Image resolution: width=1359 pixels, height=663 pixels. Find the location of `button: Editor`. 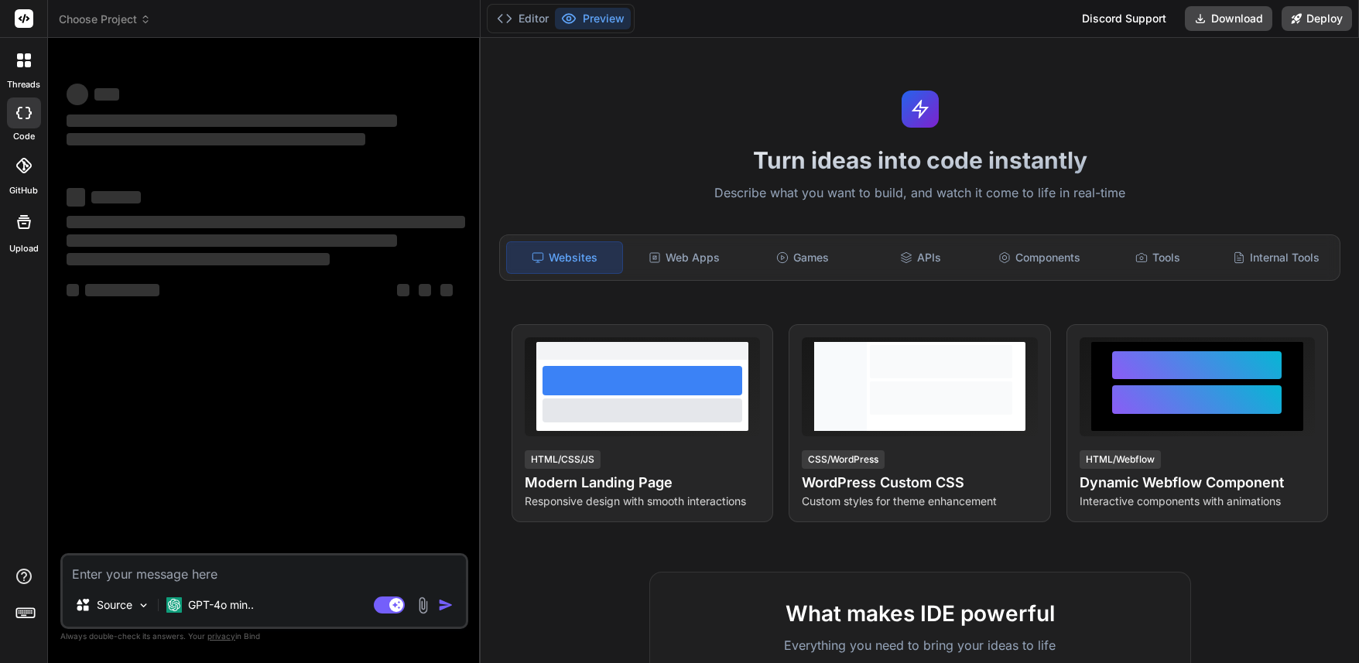

button: Editor is located at coordinates (522, 19).